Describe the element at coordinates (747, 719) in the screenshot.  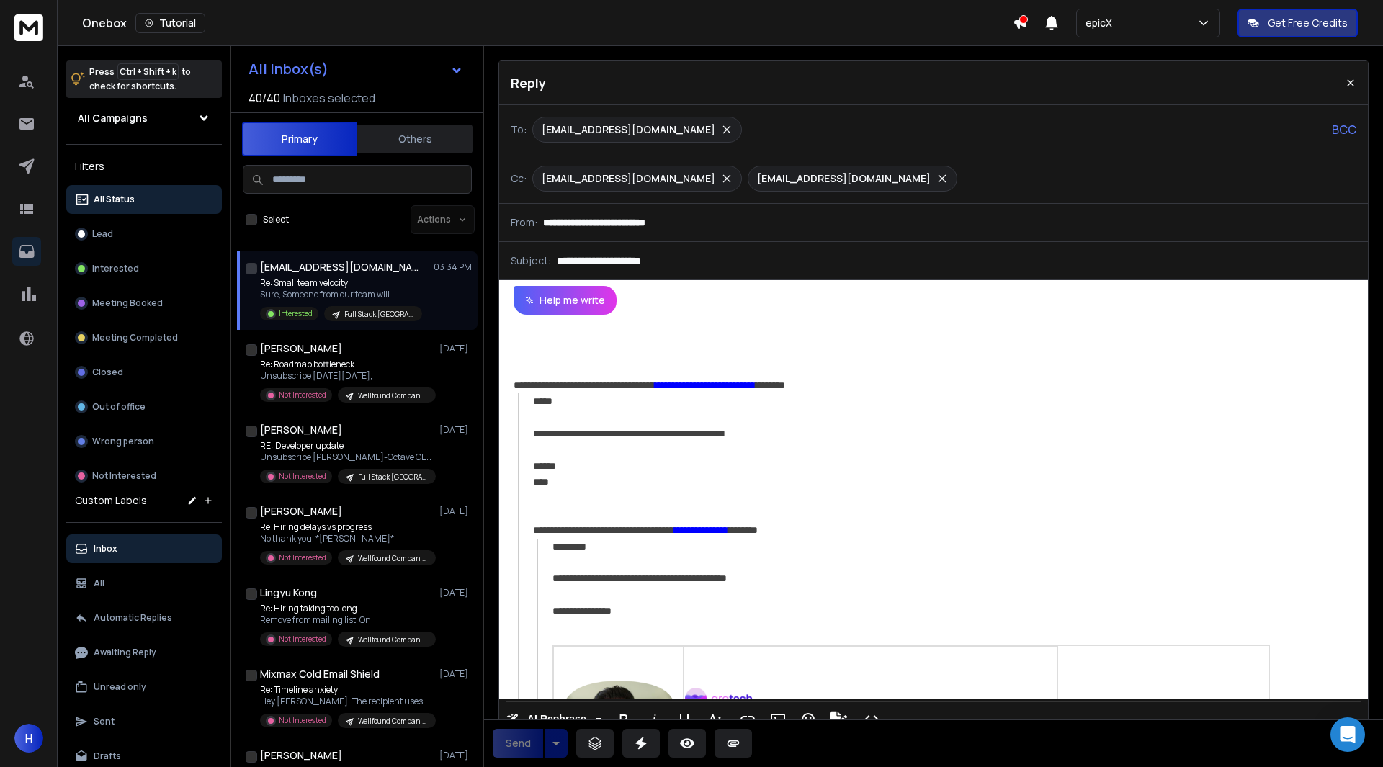
I see `button: Insert Link (Ctrl+K)` at that location.